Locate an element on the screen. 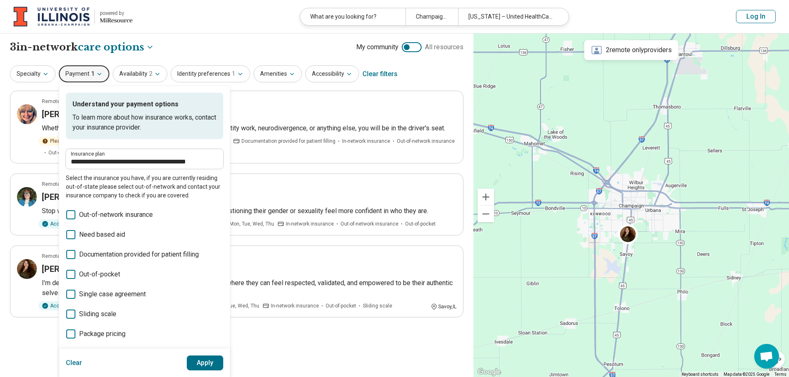 The height and width of the screenshot is (377, 789). div: Clear filters is located at coordinates (380, 74).